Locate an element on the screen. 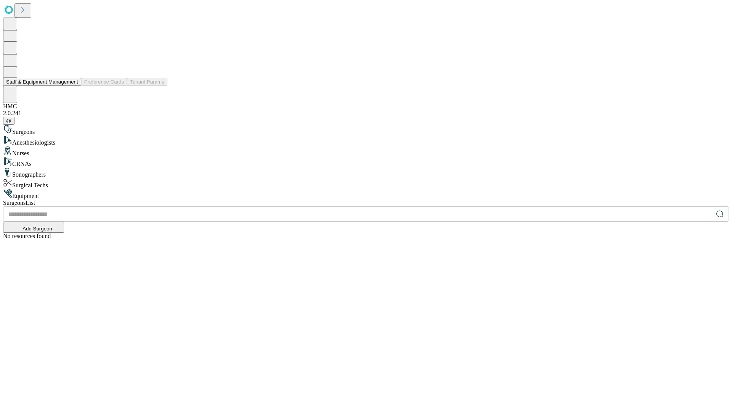 Image resolution: width=732 pixels, height=412 pixels. div: HMC is located at coordinates (366, 106).